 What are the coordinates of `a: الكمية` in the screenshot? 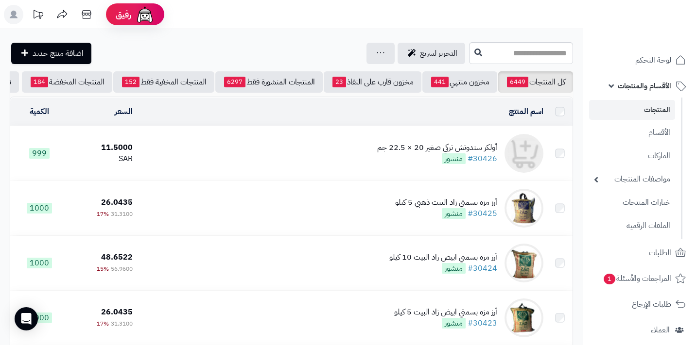 It's located at (39, 112).